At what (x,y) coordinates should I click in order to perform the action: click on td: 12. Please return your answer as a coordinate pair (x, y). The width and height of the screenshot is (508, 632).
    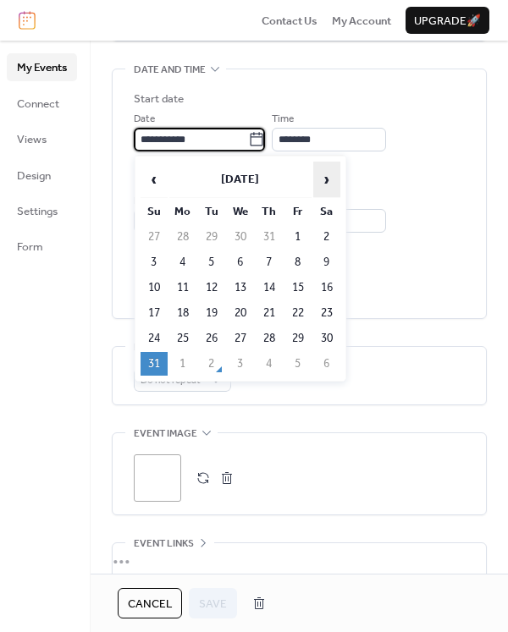
    Looking at the image, I should click on (212, 288).